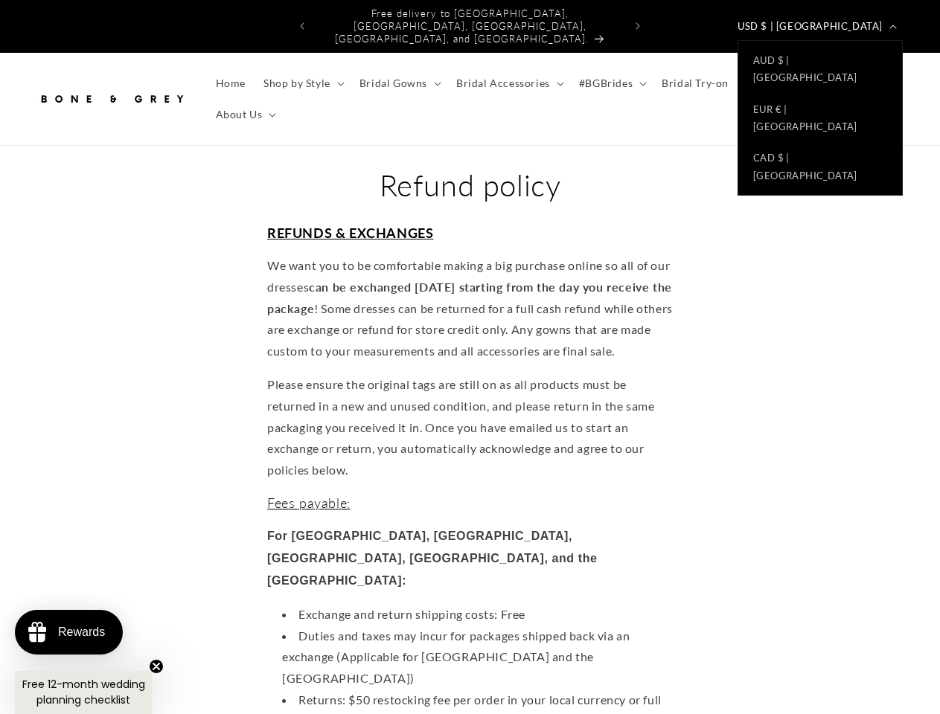 This screenshot has width=940, height=714. What do you see at coordinates (245, 115) in the screenshot?
I see `summary: About Us` at bounding box center [245, 115].